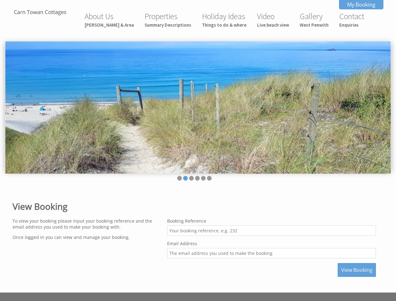 This screenshot has height=301, width=396. Describe the element at coordinates (351, 25) in the screenshot. I see `small: Enquiries` at that location.